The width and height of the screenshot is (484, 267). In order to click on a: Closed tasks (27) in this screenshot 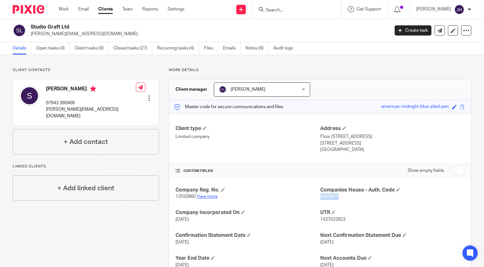, I will do `click(133, 48)`.